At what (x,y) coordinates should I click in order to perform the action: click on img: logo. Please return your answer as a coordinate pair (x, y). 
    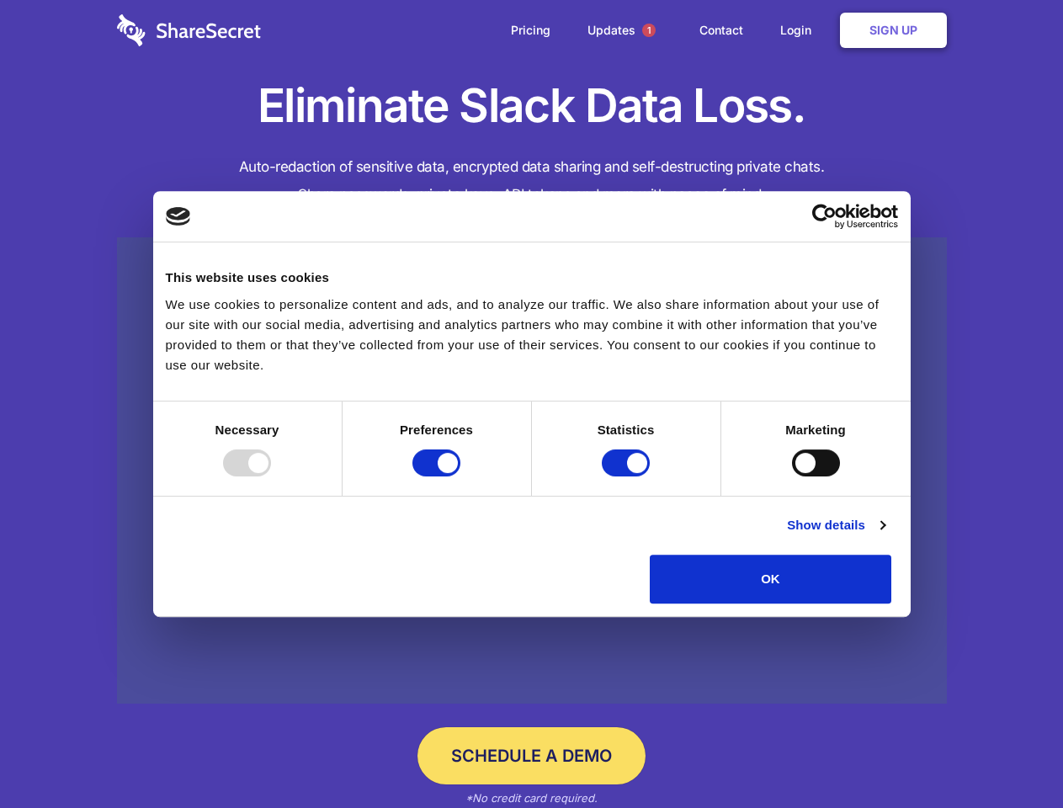
    Looking at the image, I should click on (178, 216).